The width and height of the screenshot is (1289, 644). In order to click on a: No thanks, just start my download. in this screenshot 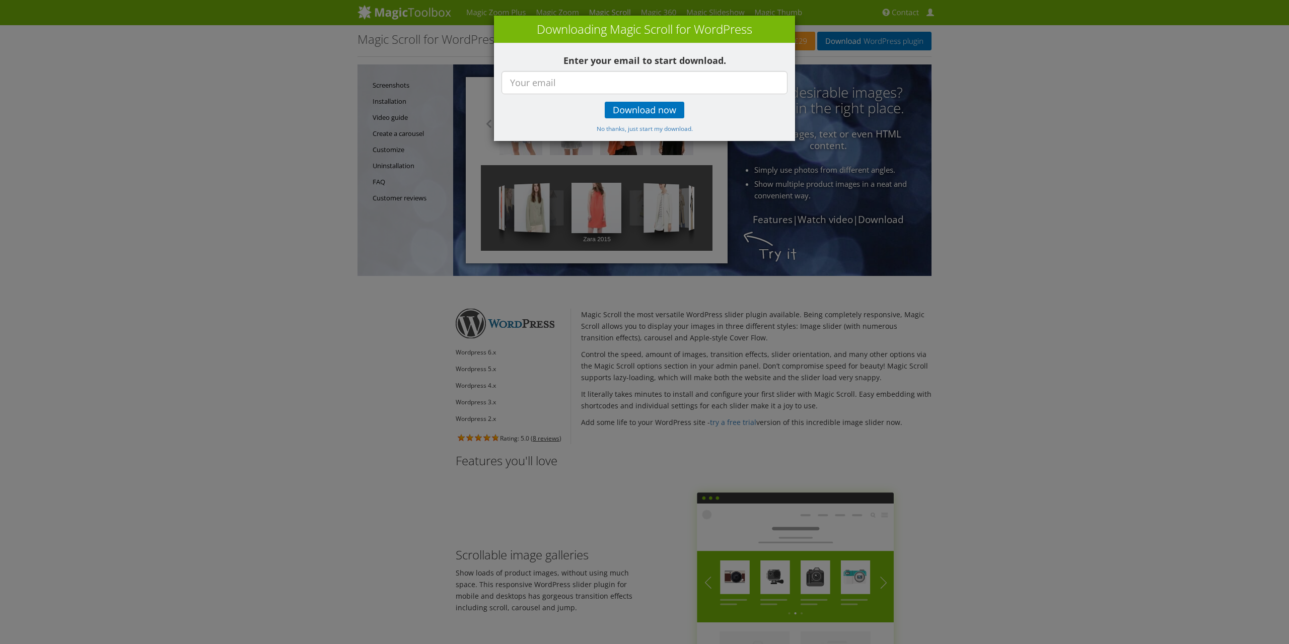, I will do `click(644, 128)`.